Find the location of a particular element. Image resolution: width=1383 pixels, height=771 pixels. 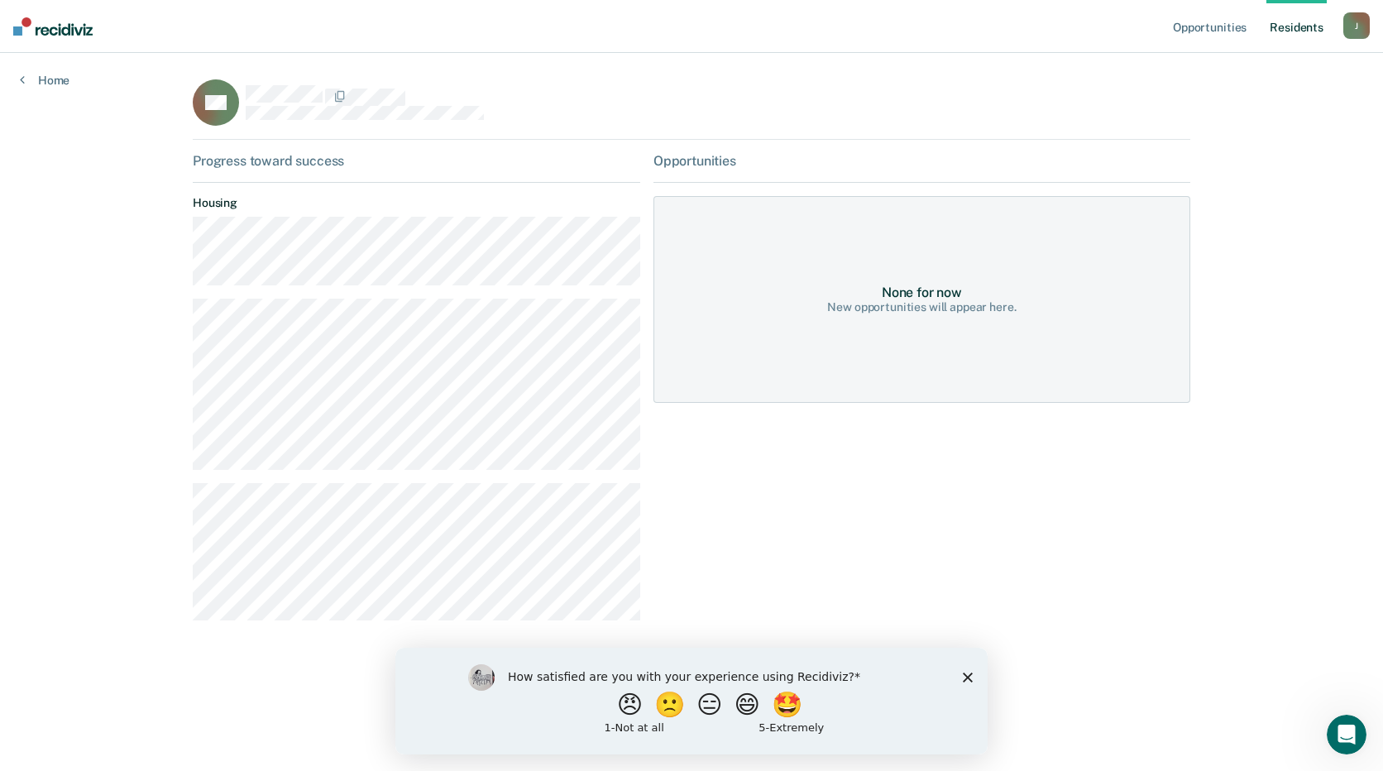

button: 3 is located at coordinates (315, 57).